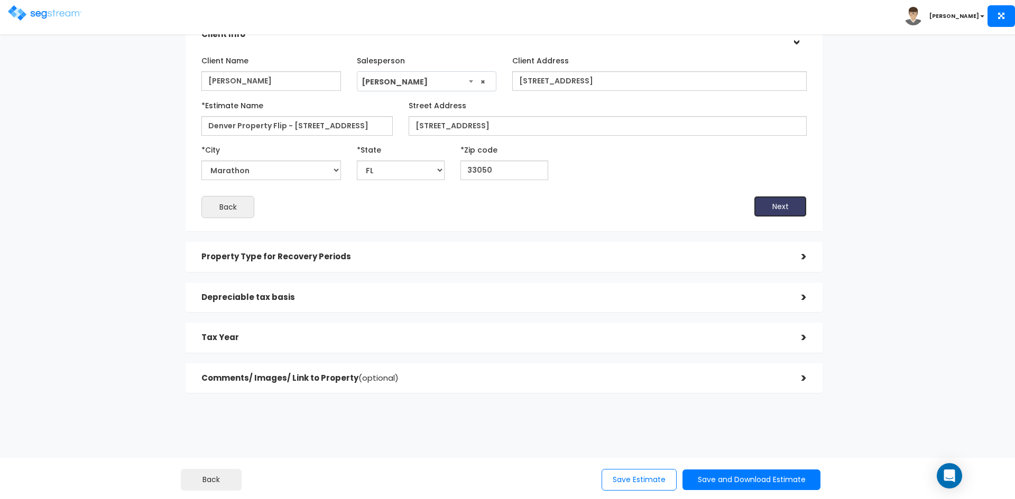 The image size is (1015, 499). I want to click on img: logo.png, so click(45, 13).